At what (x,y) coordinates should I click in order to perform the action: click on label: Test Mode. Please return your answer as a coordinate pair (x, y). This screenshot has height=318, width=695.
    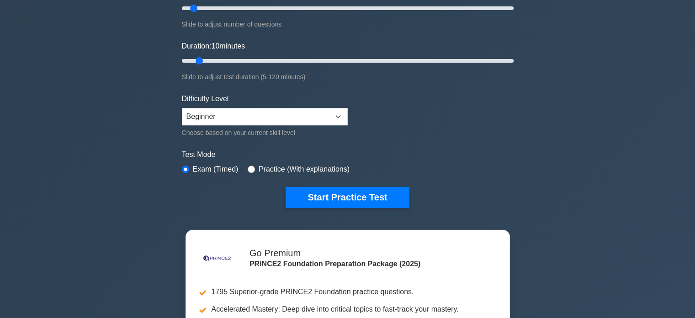
    Looking at the image, I should click on (348, 155).